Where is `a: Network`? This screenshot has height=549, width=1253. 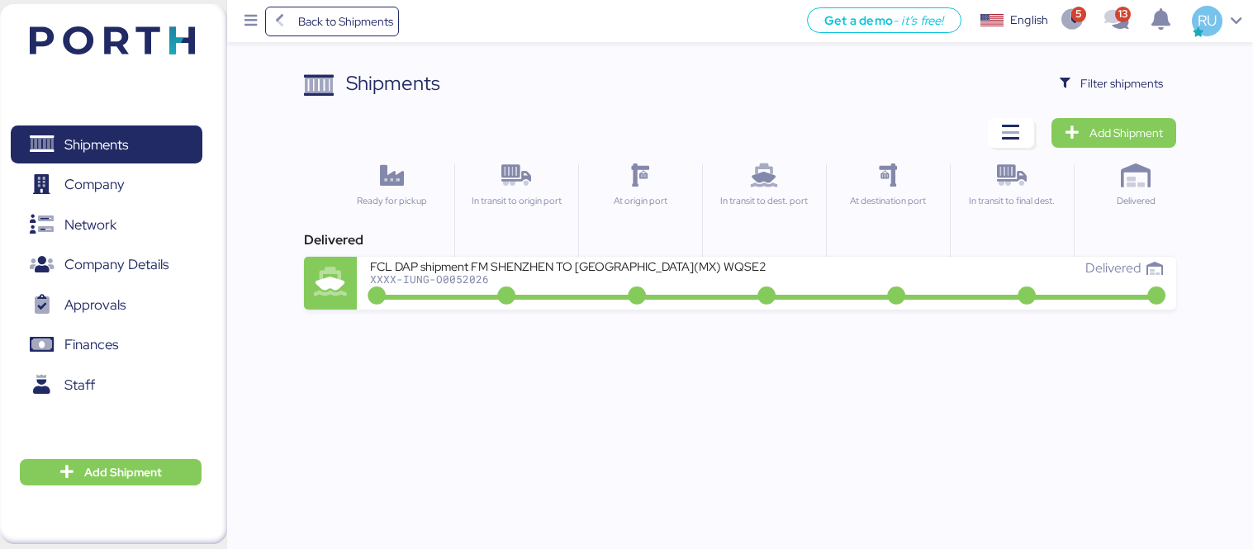 a: Network is located at coordinates (107, 225).